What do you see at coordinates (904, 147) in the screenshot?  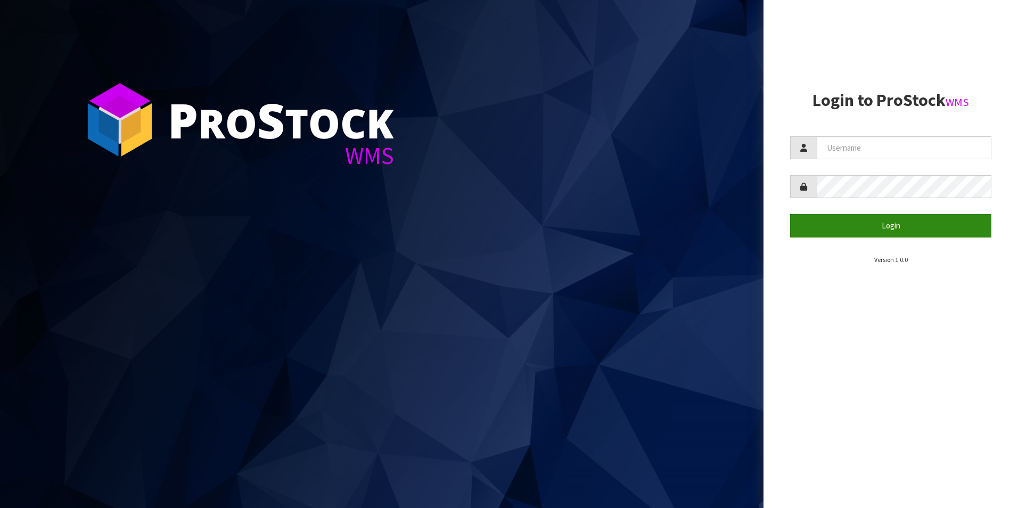 I see `input: Username` at bounding box center [904, 147].